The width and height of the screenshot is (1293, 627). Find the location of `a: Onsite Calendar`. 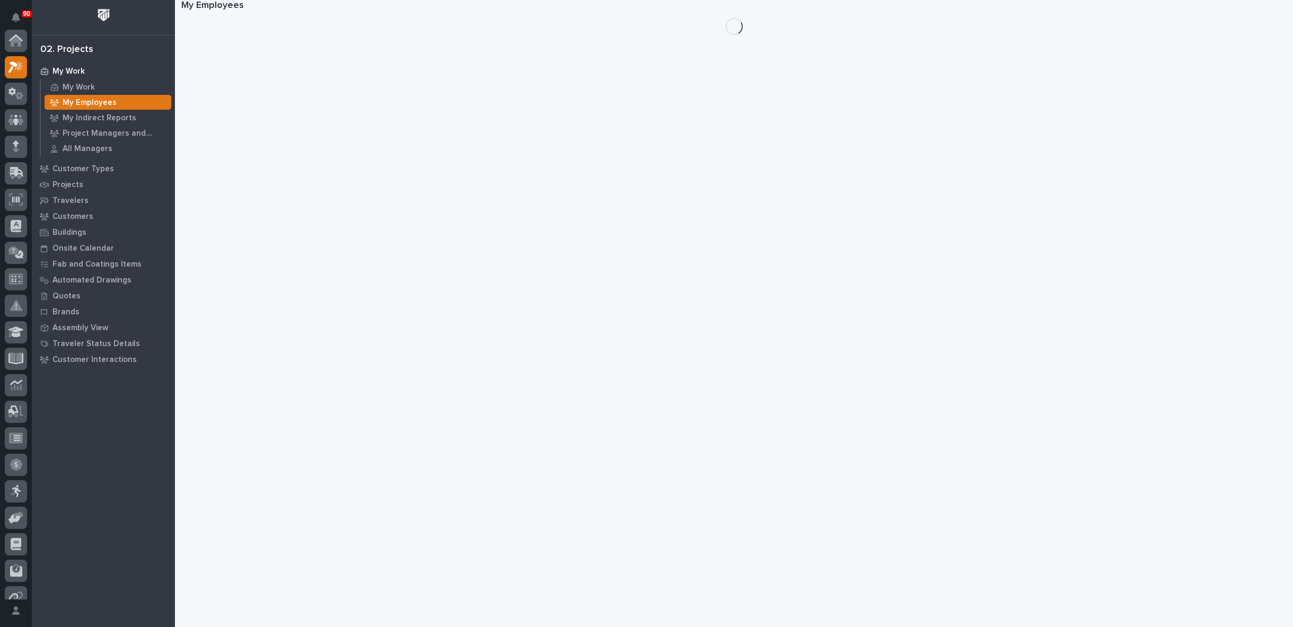

a: Onsite Calendar is located at coordinates (103, 248).